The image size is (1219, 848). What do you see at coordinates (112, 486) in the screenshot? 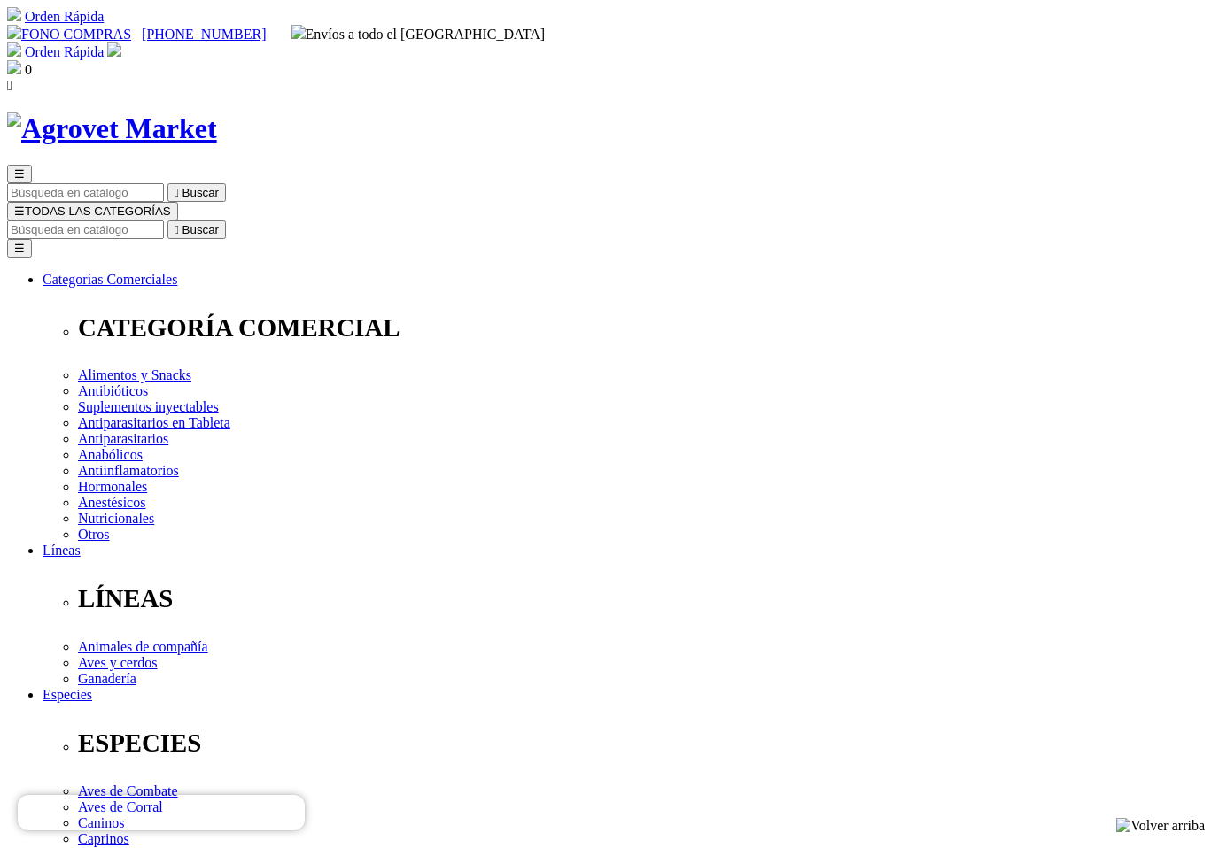
I see `a: Hormonales` at bounding box center [112, 486].